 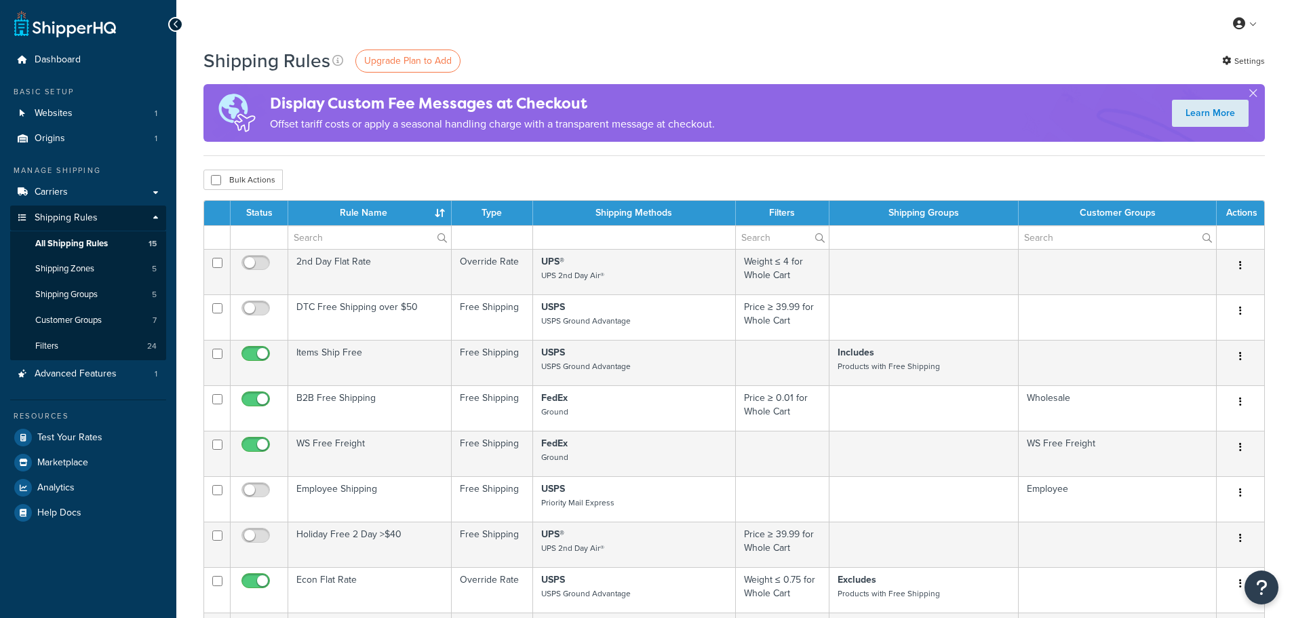 What do you see at coordinates (153, 243) in the screenshot?
I see `span: 15` at bounding box center [153, 243].